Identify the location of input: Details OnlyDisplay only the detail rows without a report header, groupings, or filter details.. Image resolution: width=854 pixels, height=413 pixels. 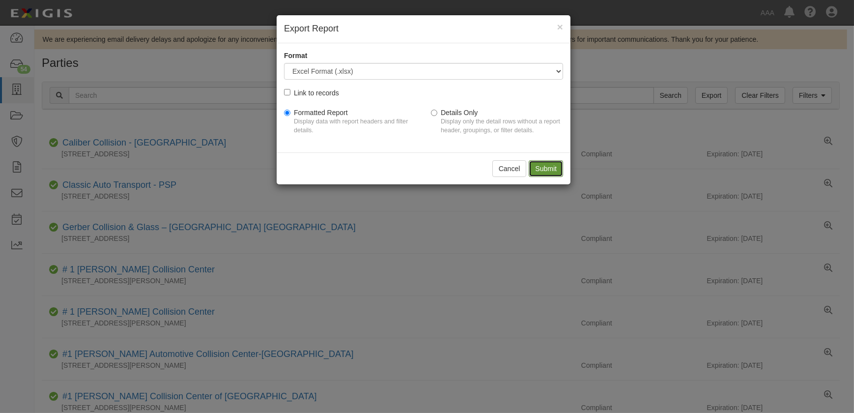
(434, 113).